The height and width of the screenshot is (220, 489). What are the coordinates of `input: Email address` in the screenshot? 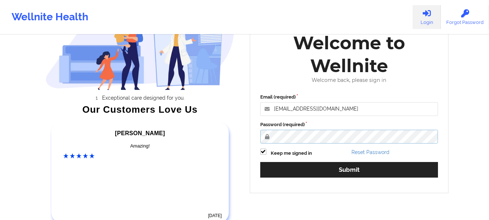 It's located at (349, 109).